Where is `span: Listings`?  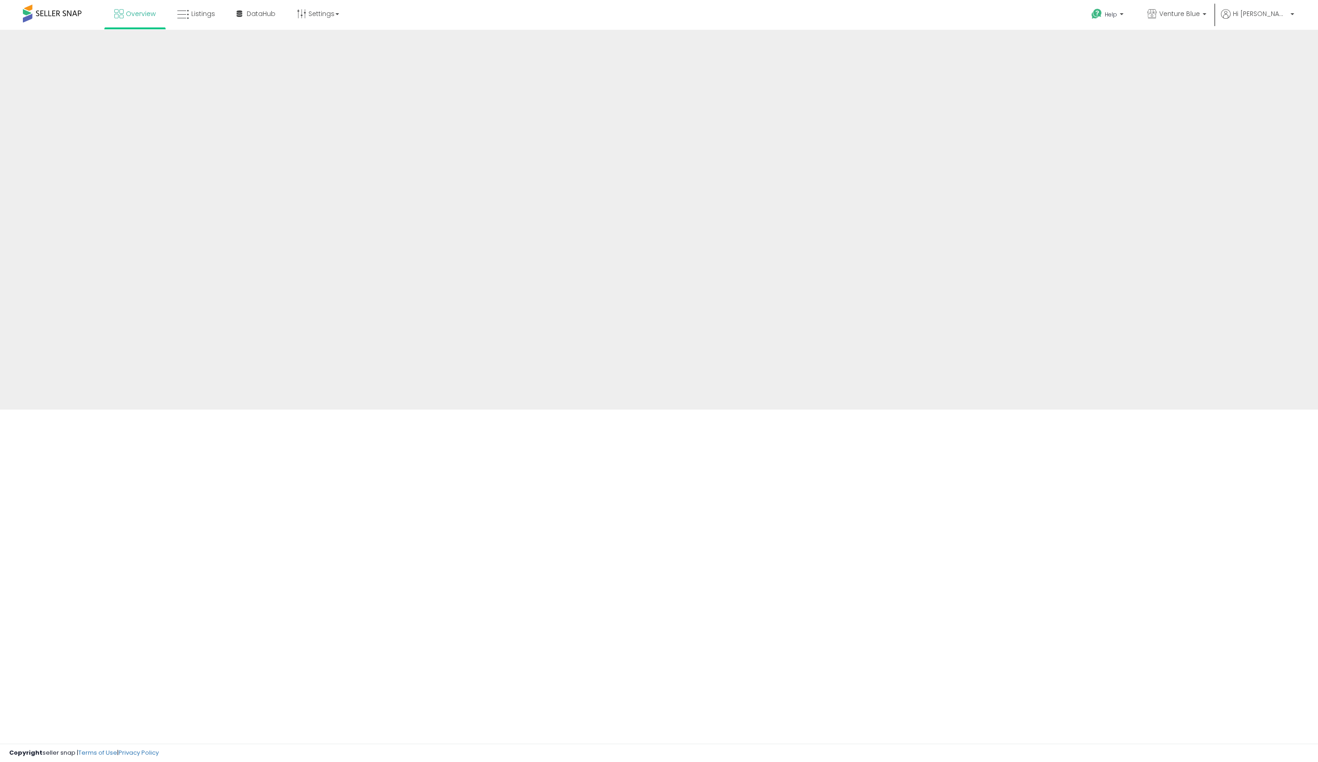 span: Listings is located at coordinates (203, 14).